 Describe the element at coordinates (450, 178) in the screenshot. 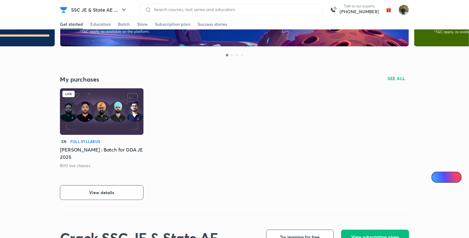

I see `span: Ai Doubts` at that location.